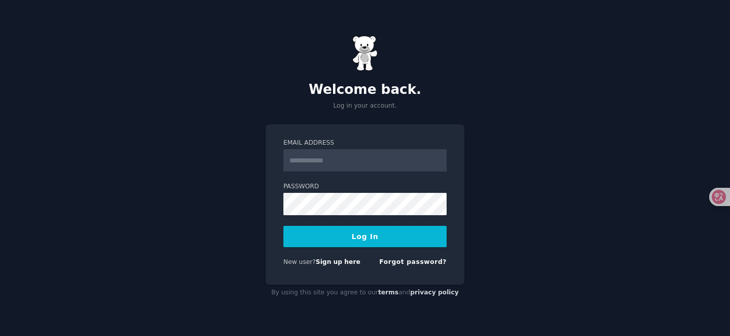 Image resolution: width=730 pixels, height=336 pixels. Describe the element at coordinates (365, 106) in the screenshot. I see `p: Log in your account.` at that location.